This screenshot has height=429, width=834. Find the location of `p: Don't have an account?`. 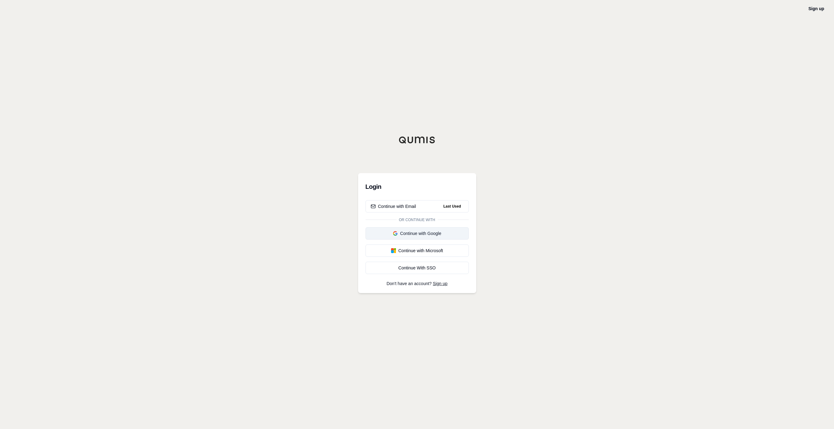

p: Don't have an account? is located at coordinates (417, 283).